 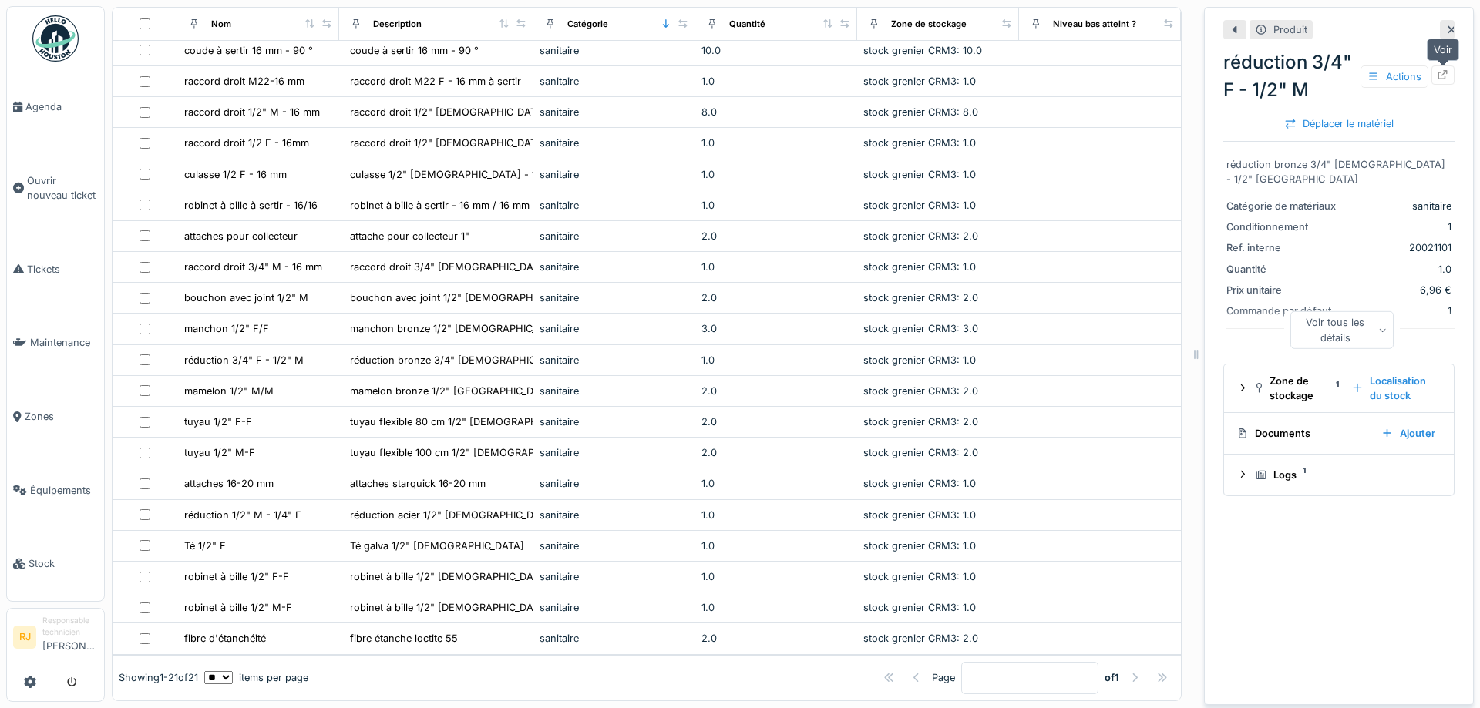 What do you see at coordinates (62, 269) in the screenshot?
I see `span: Tickets` at bounding box center [62, 269].